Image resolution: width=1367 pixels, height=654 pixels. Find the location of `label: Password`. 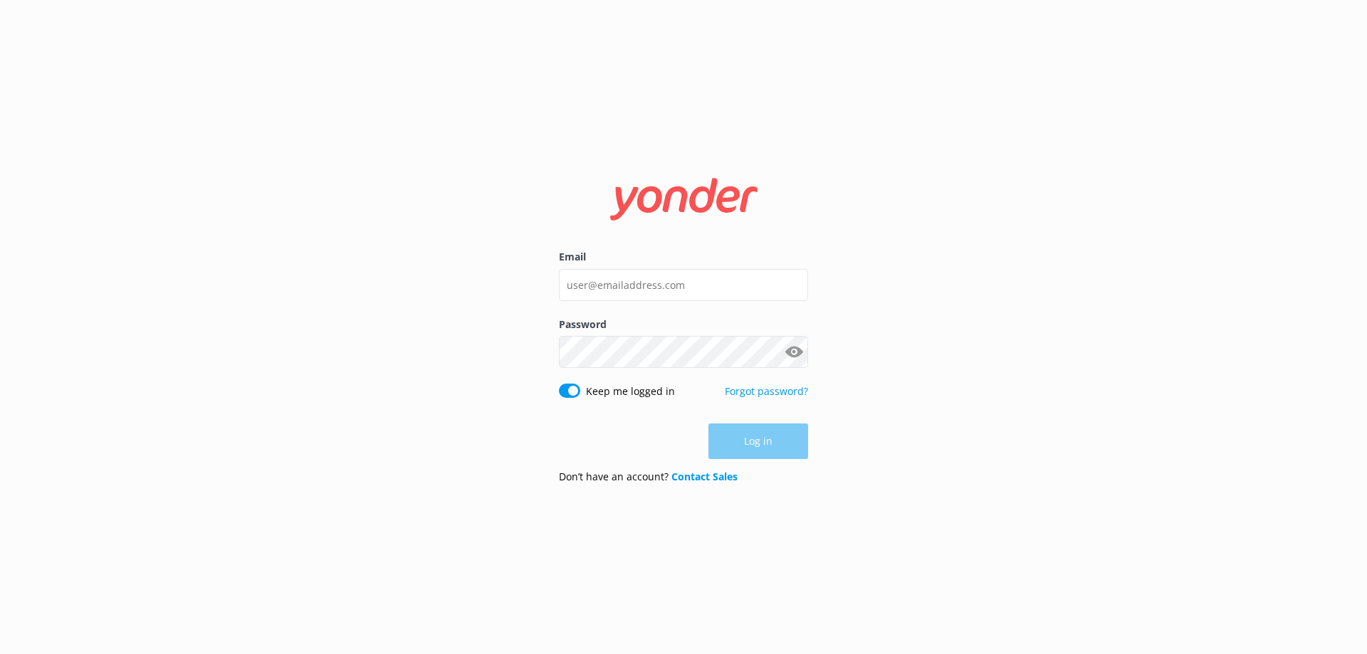

label: Password is located at coordinates (684, 325).